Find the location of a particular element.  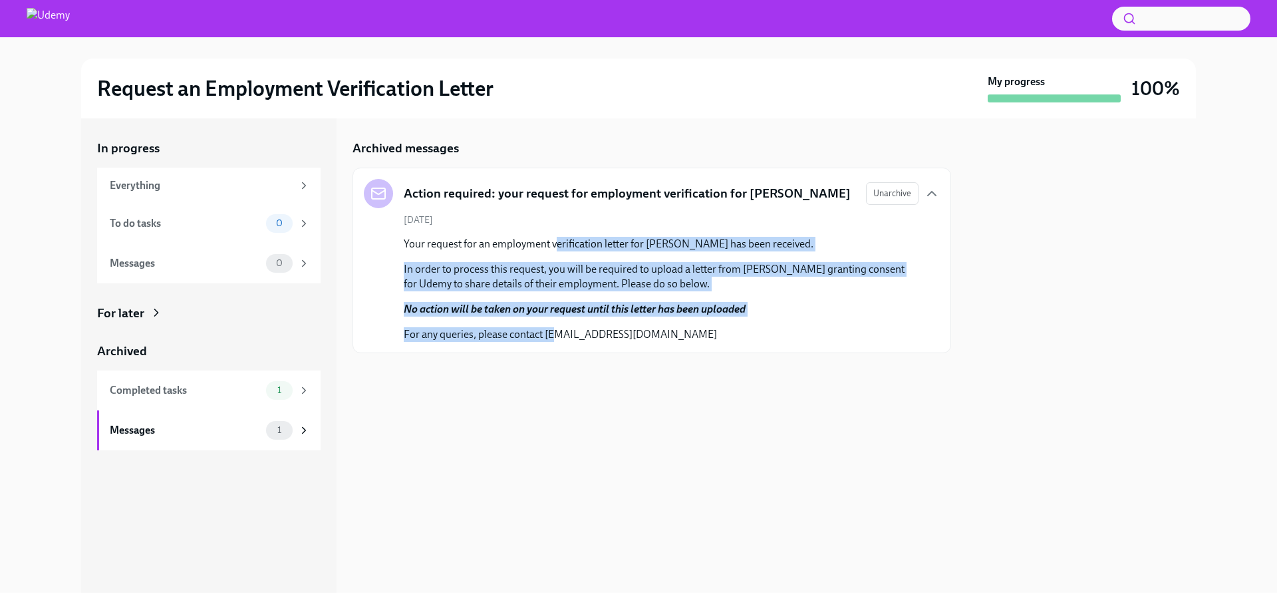

a: Messages0 is located at coordinates (209, 263).